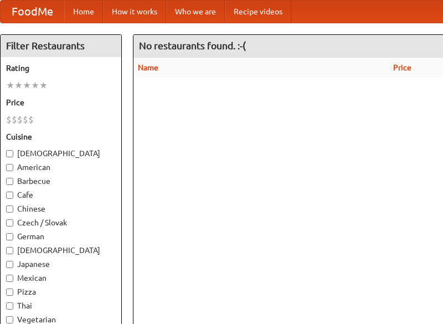  What do you see at coordinates (9, 167) in the screenshot?
I see `input: American` at bounding box center [9, 167].